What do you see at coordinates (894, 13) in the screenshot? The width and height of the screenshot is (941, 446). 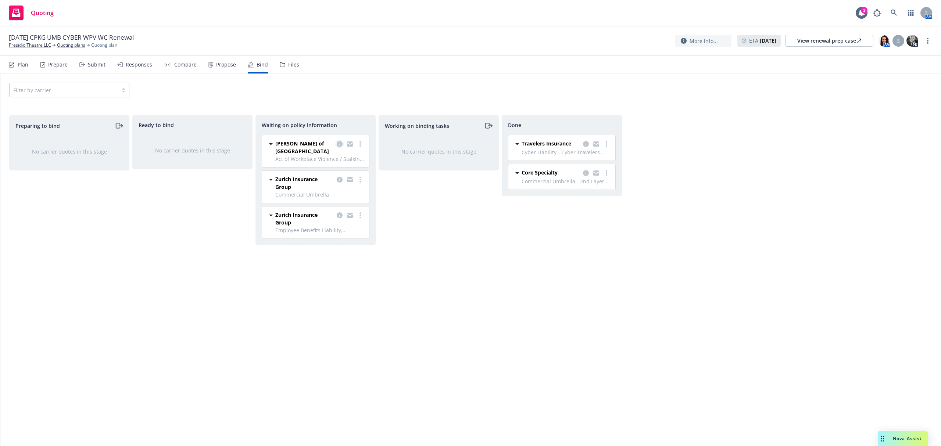 I see `a: Search` at bounding box center [894, 13].